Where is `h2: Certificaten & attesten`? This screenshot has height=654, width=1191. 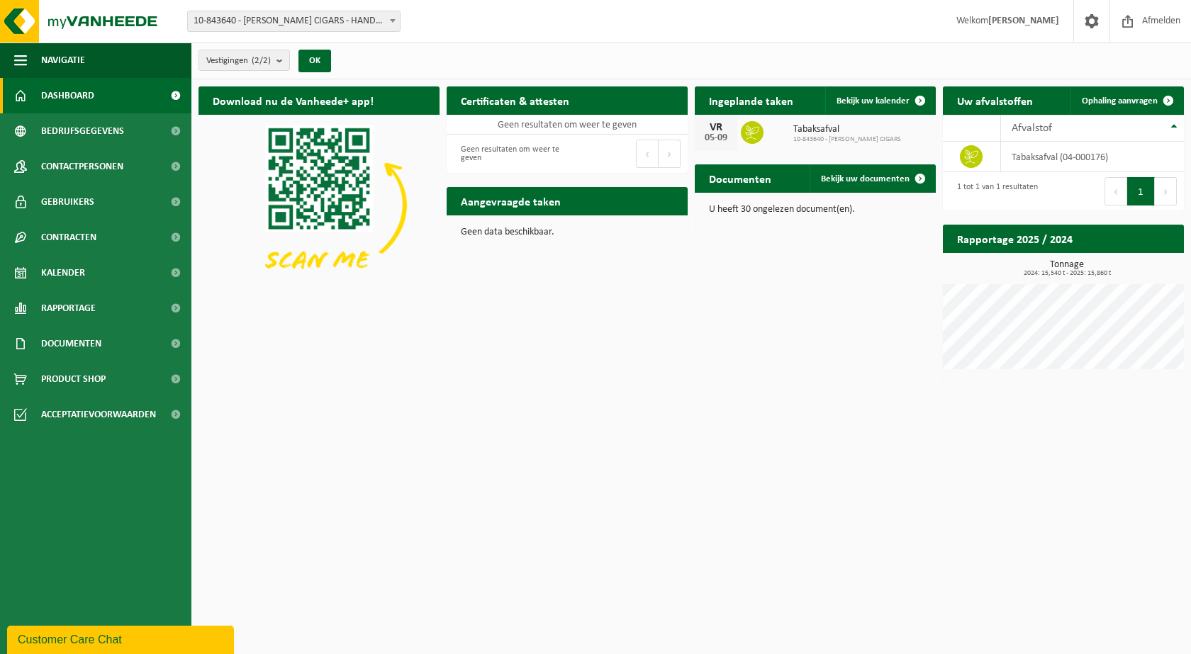 h2: Certificaten & attesten is located at coordinates (515, 100).